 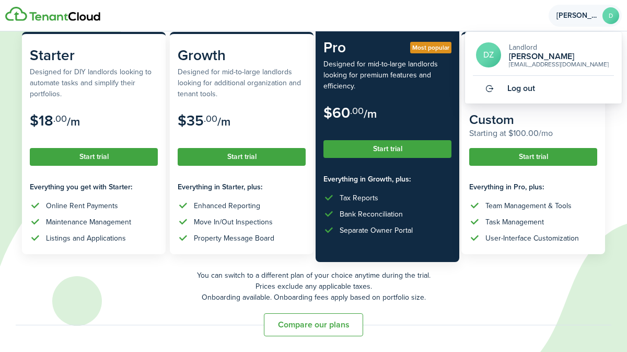 I want to click on a: Log out, so click(x=544, y=88).